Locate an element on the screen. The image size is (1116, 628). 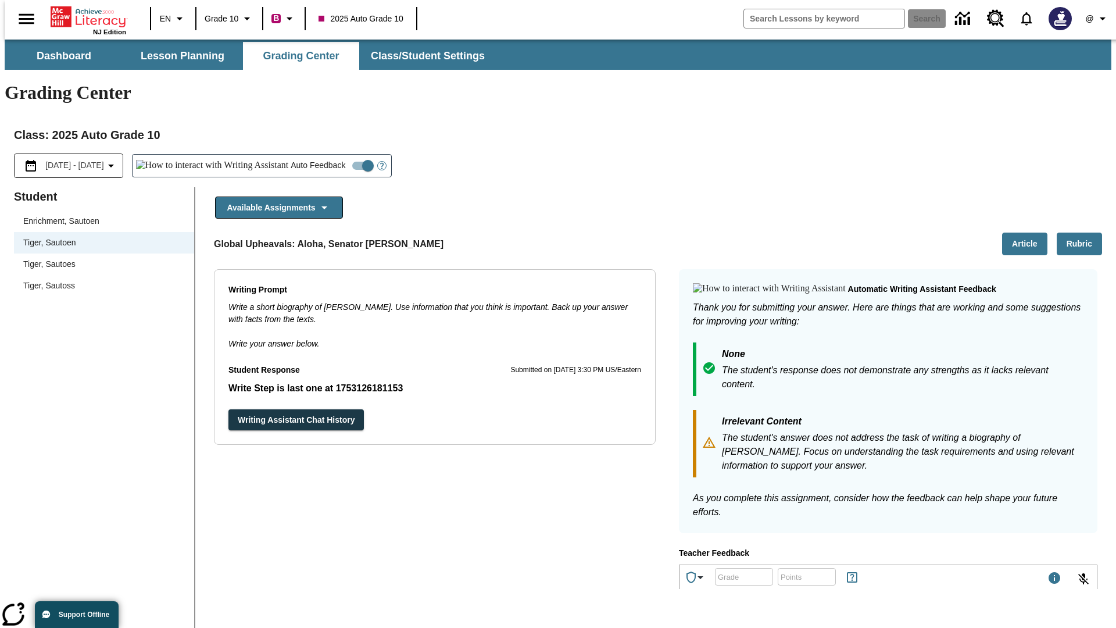
button: Dashboard is located at coordinates (64, 56).